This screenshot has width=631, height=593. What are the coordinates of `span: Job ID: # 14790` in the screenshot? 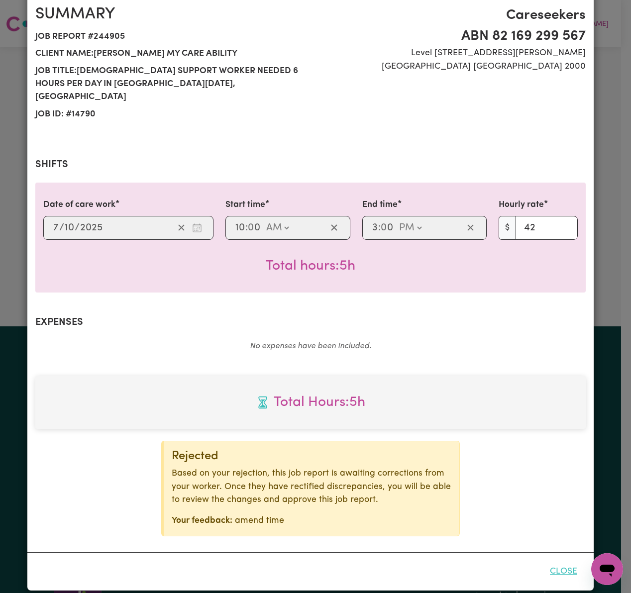 It's located at (170, 114).